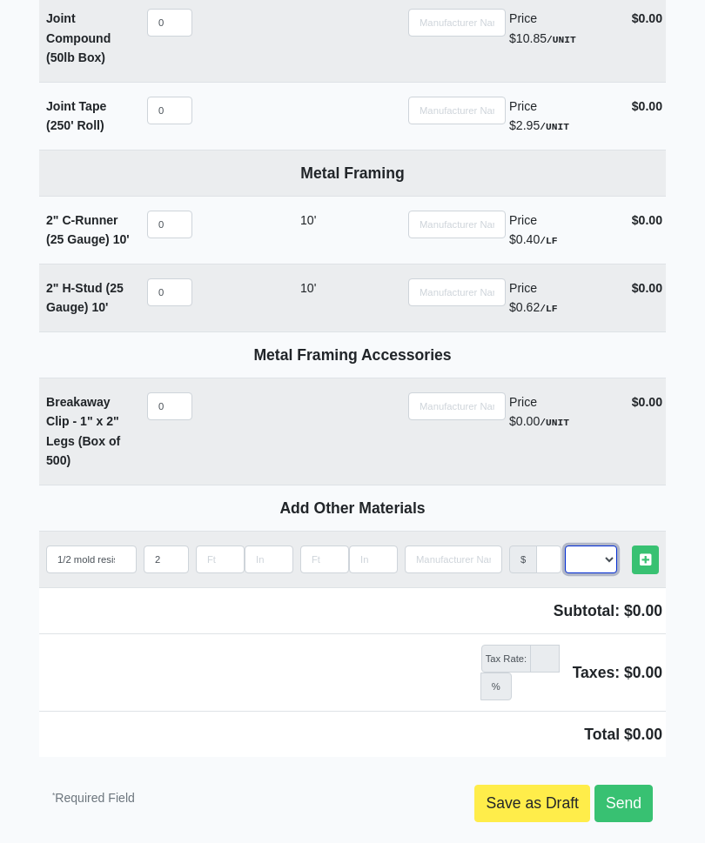 This screenshot has width=705, height=850. I want to click on div: $0.00, so click(561, 411).